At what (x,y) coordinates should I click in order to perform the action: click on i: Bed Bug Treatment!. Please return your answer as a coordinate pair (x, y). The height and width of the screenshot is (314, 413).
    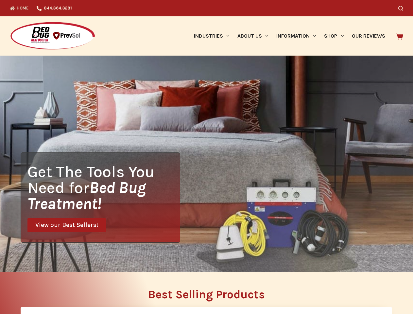
    Looking at the image, I should click on (87, 196).